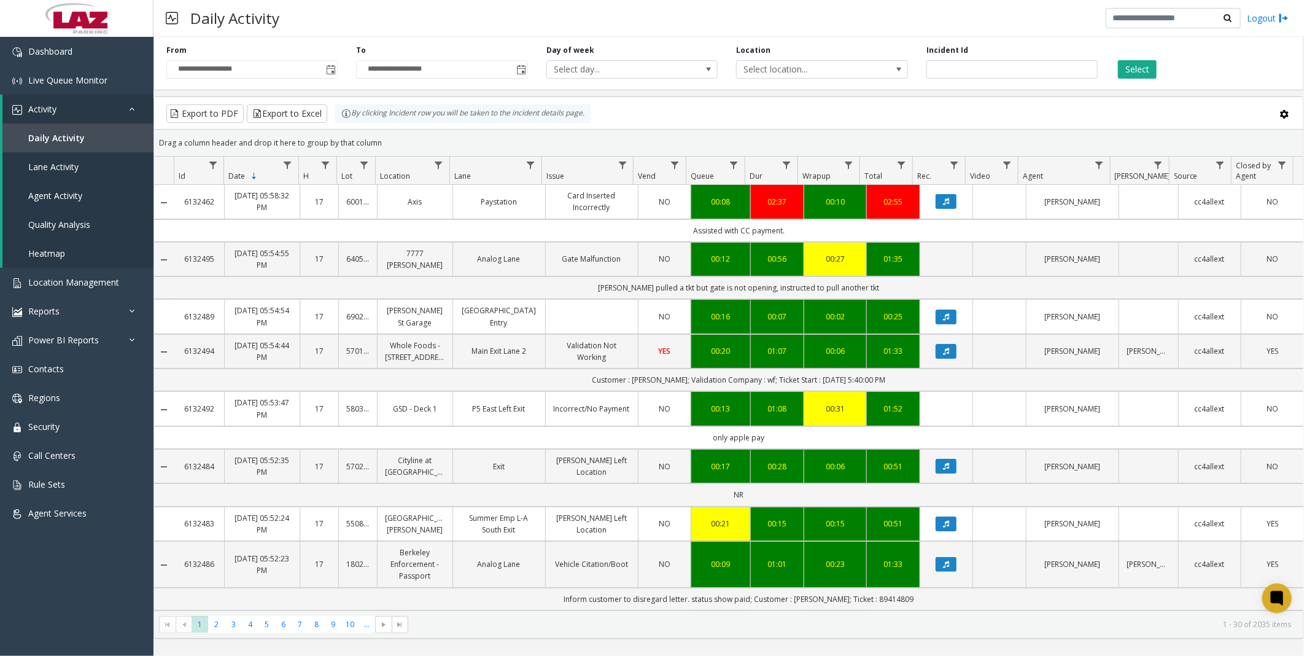 The width and height of the screenshot is (1304, 656). Describe the element at coordinates (777, 259) in the screenshot. I see `a: 00:56` at that location.